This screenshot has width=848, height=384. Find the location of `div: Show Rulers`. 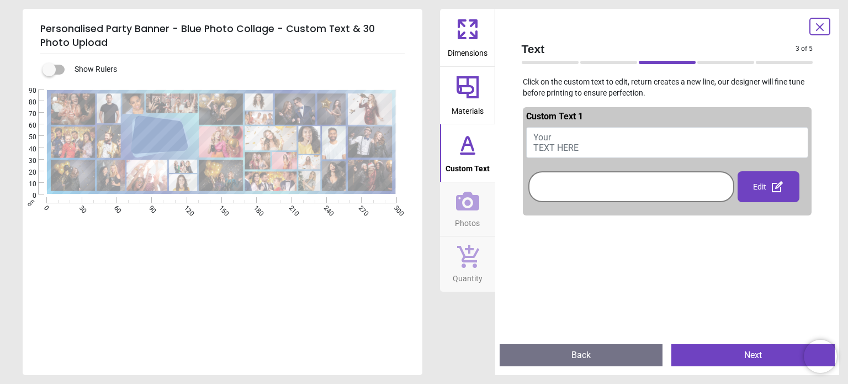

div: Show Rulers is located at coordinates (236, 70).